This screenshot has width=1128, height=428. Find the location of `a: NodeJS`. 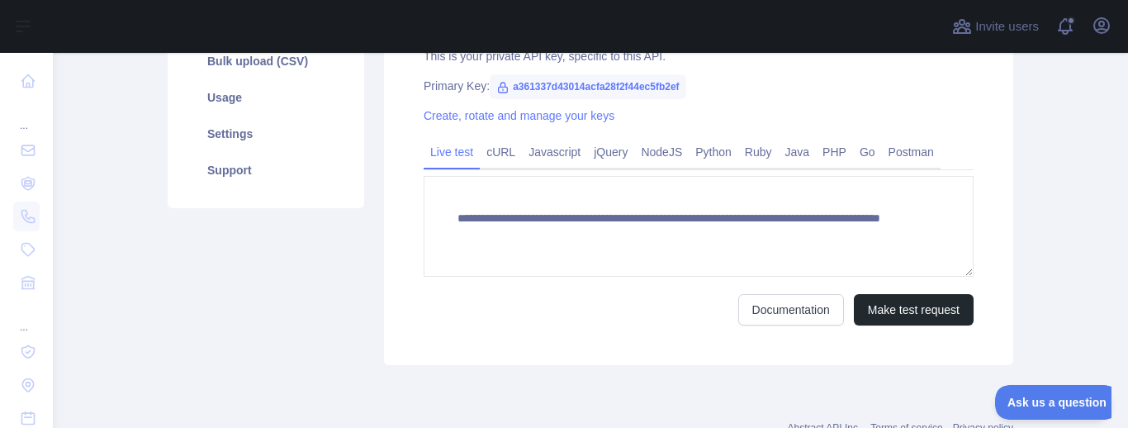

a: NodeJS is located at coordinates (661, 152).